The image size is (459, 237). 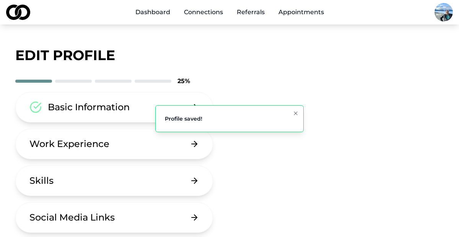 I want to click on a: Dashboard, so click(x=153, y=12).